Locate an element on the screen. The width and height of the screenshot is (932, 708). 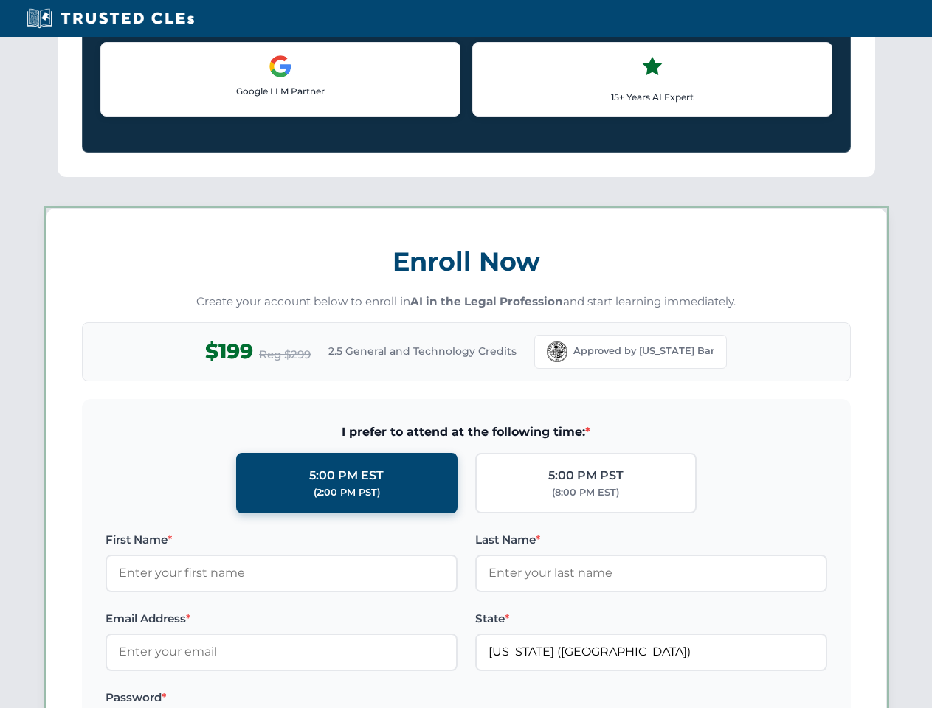
input: Enter your email is located at coordinates (281, 652).